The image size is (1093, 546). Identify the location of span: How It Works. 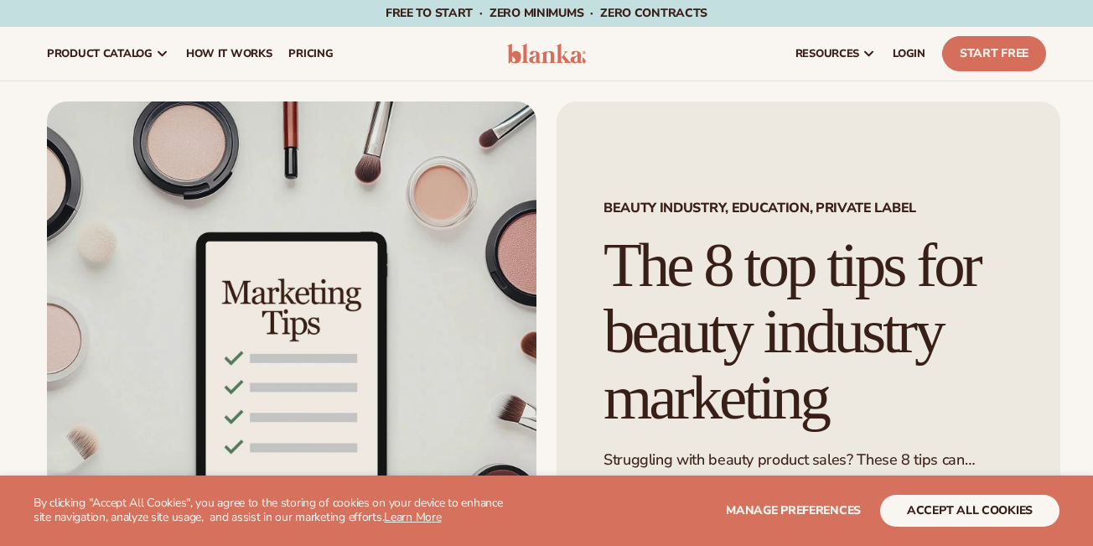
(229, 54).